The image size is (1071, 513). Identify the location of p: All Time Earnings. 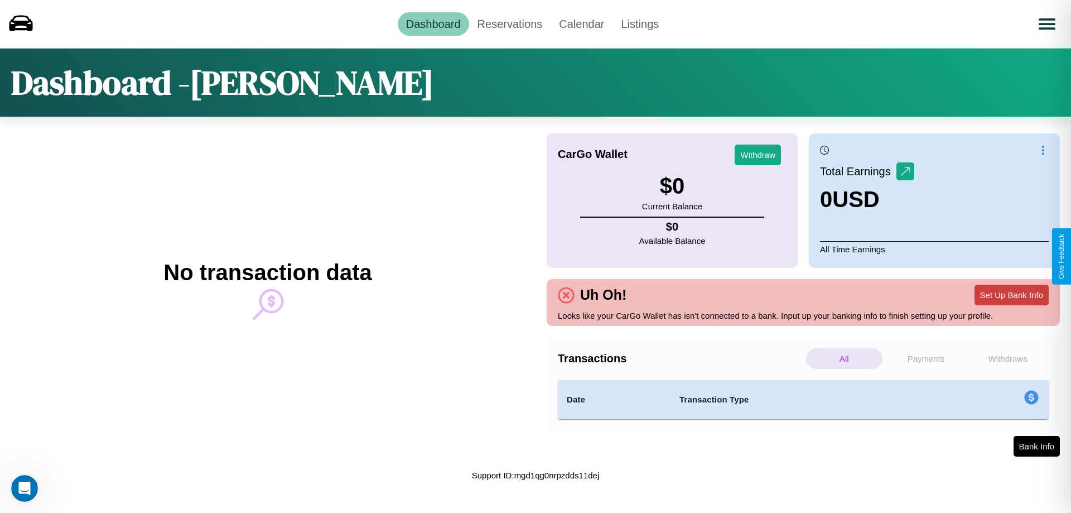
(935, 249).